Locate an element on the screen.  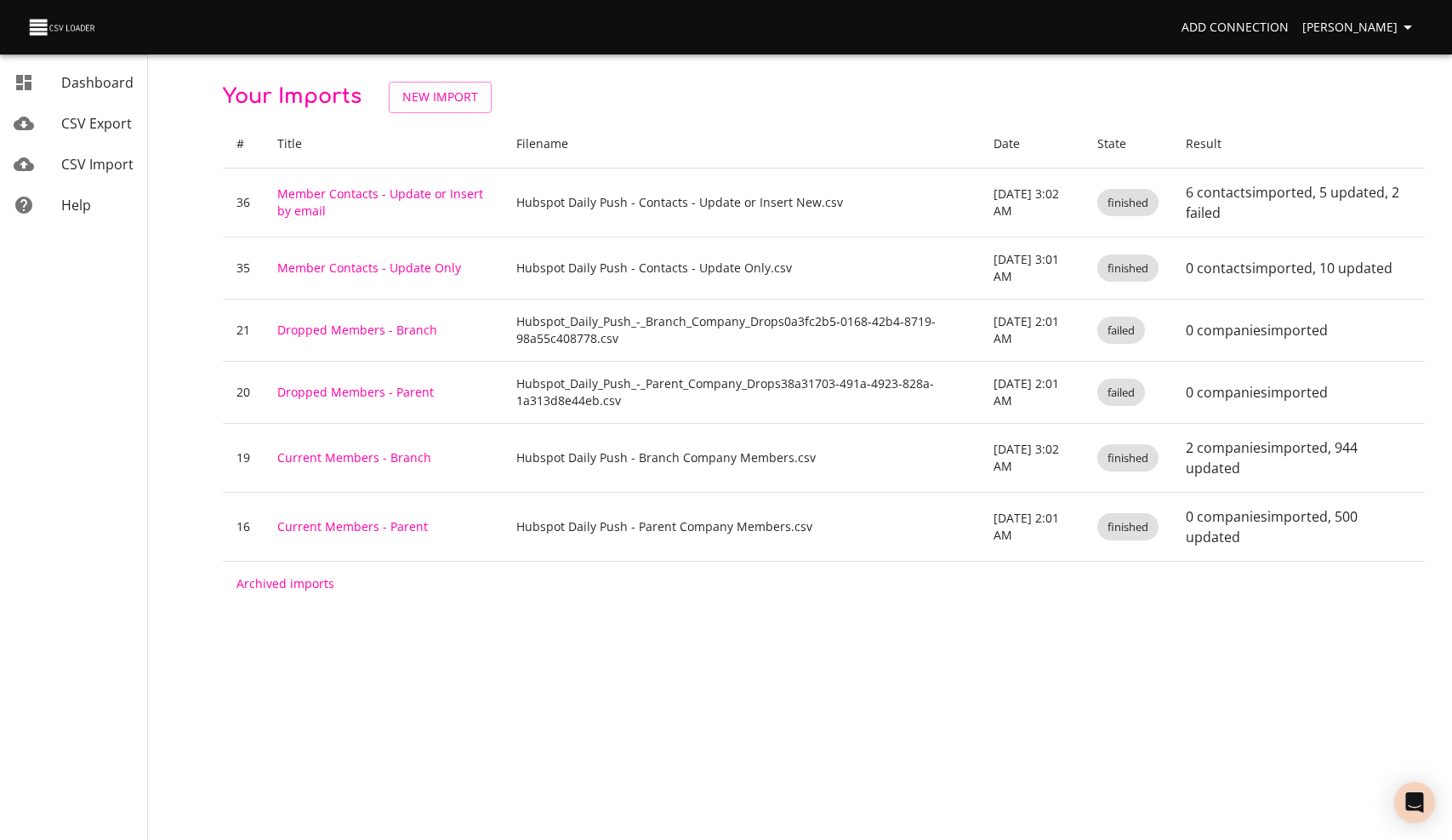
a: Dropped Members - Parent is located at coordinates (355, 392).